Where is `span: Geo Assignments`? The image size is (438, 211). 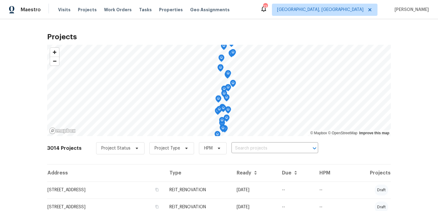 span: Geo Assignments is located at coordinates (210, 10).